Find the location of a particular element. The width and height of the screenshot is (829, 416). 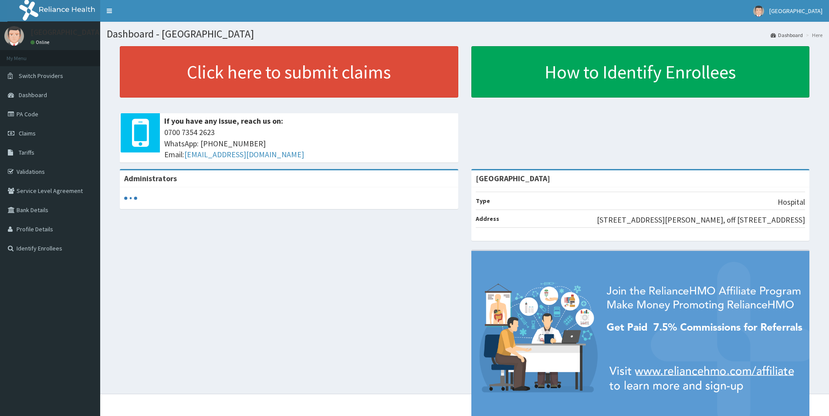

b: Address is located at coordinates (487, 219).